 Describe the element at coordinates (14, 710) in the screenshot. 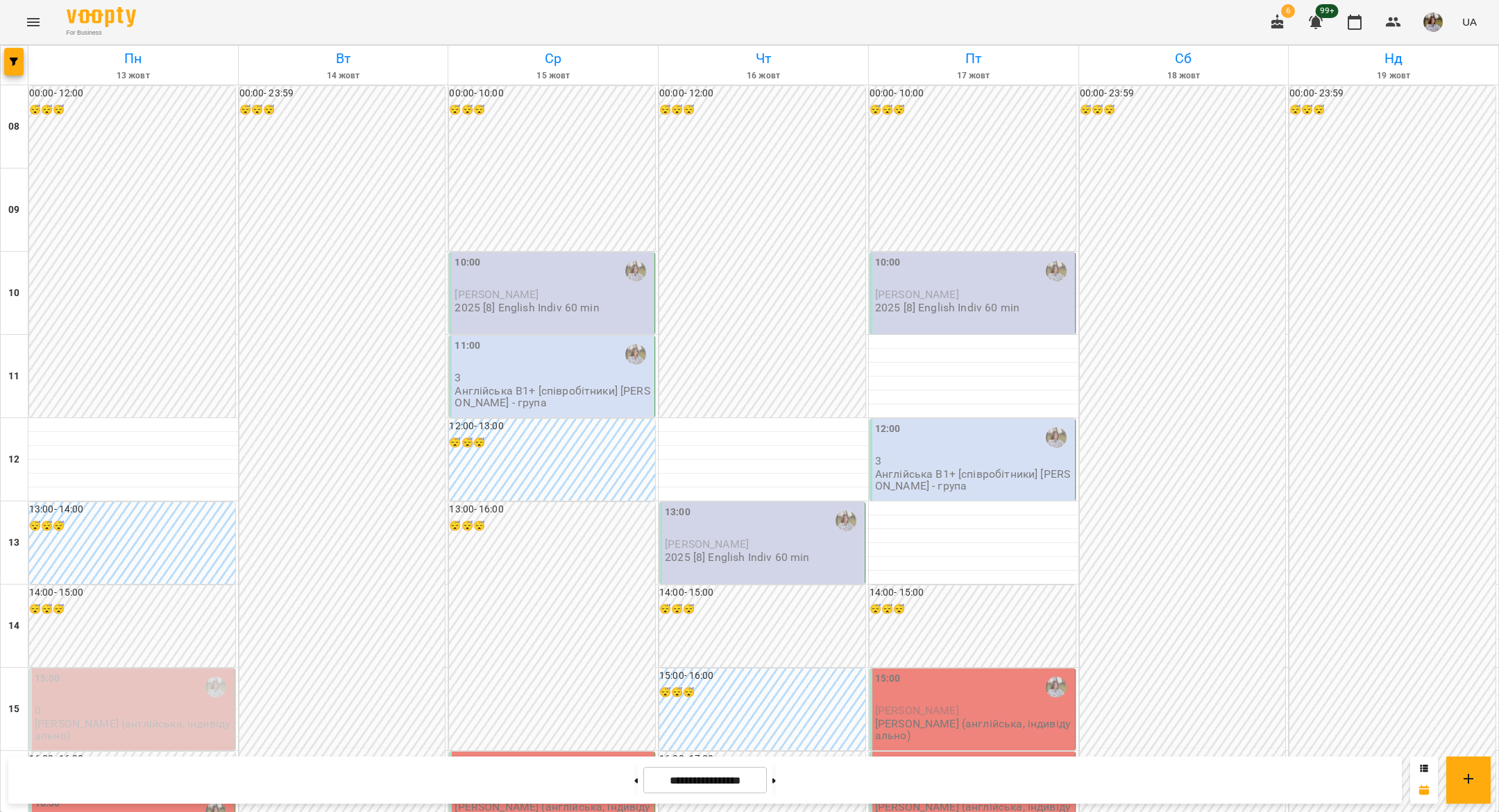

I see `h6: 15` at that location.